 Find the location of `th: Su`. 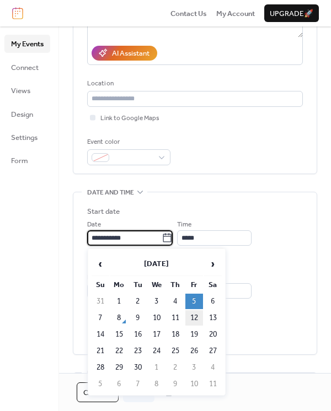

th: Su is located at coordinates (100, 285).